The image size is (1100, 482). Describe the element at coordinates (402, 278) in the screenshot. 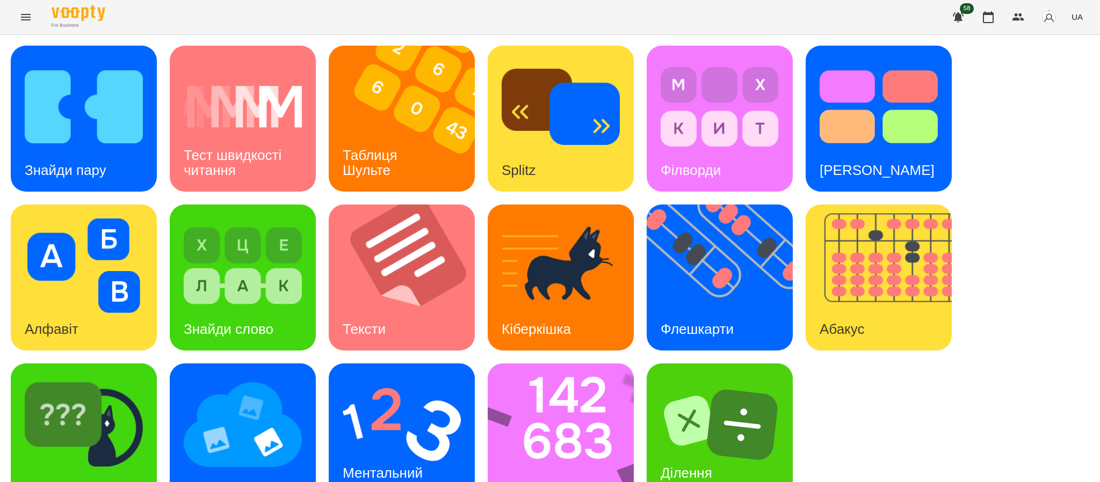

I see `a: ТекстиТексти` at that location.